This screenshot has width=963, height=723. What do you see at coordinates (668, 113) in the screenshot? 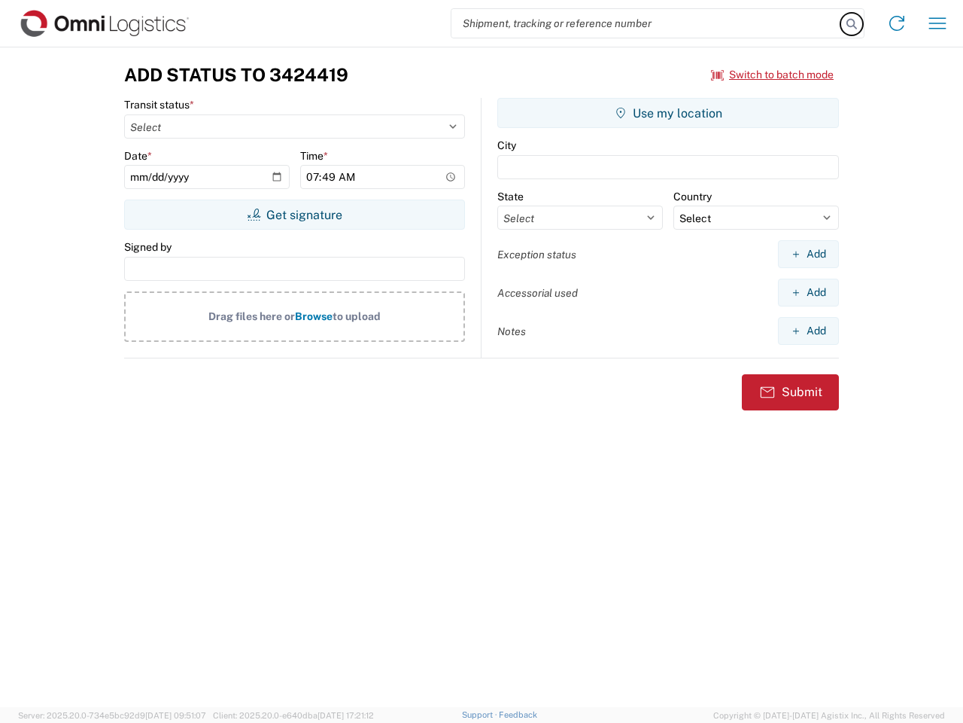
I see `button: Use my location` at bounding box center [668, 113].